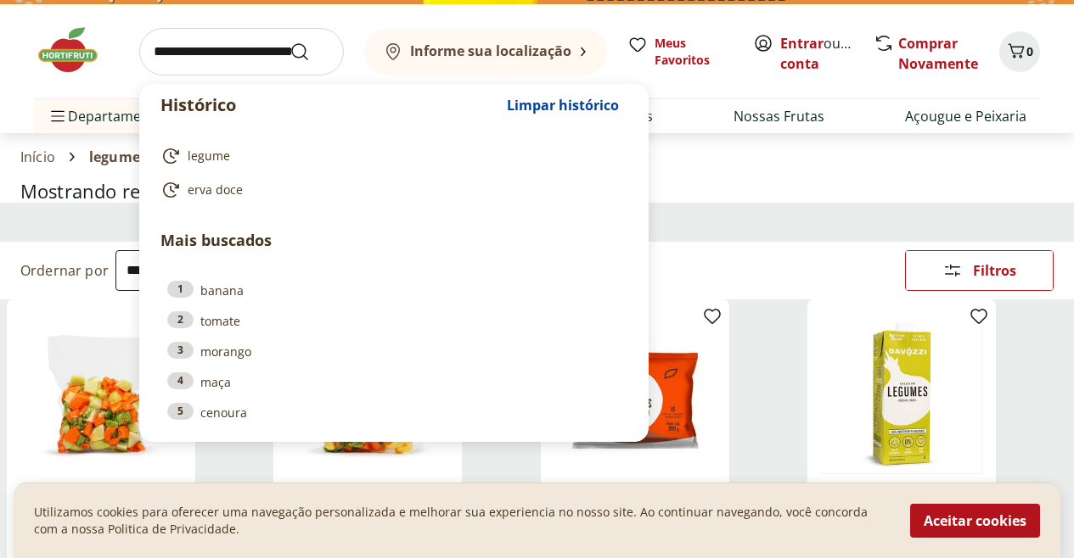  Describe the element at coordinates (180, 412) in the screenshot. I see `div: 5` at that location.